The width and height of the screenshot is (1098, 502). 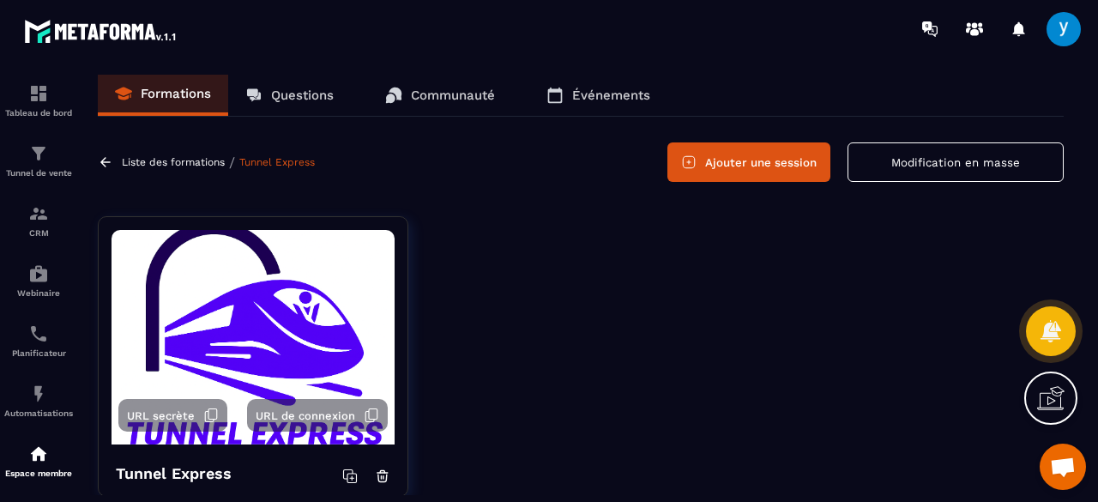 What do you see at coordinates (172, 415) in the screenshot?
I see `button: URL secrète` at bounding box center [172, 415].